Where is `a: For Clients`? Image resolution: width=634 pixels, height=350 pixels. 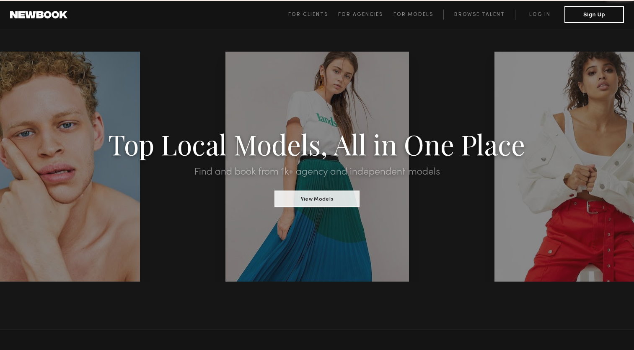 a: For Clients is located at coordinates (313, 15).